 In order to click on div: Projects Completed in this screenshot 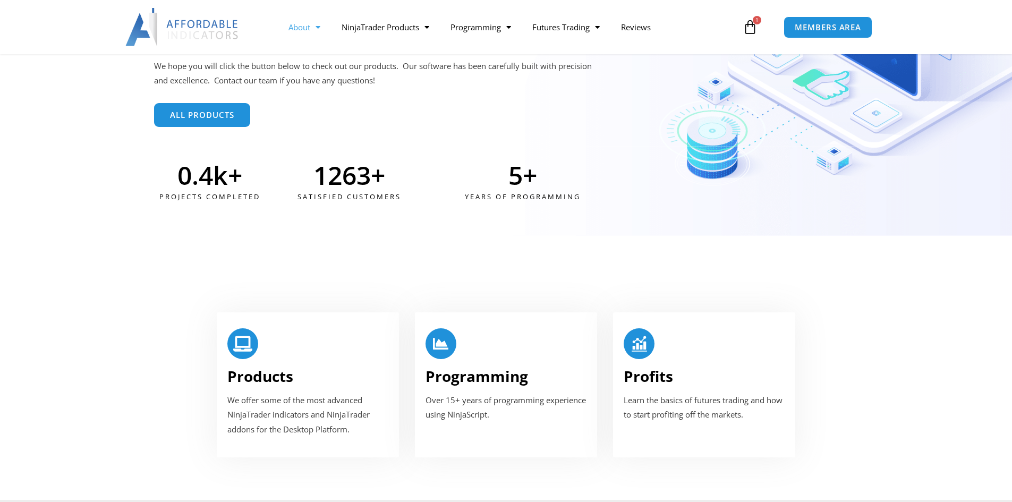, I will do `click(210, 197)`.